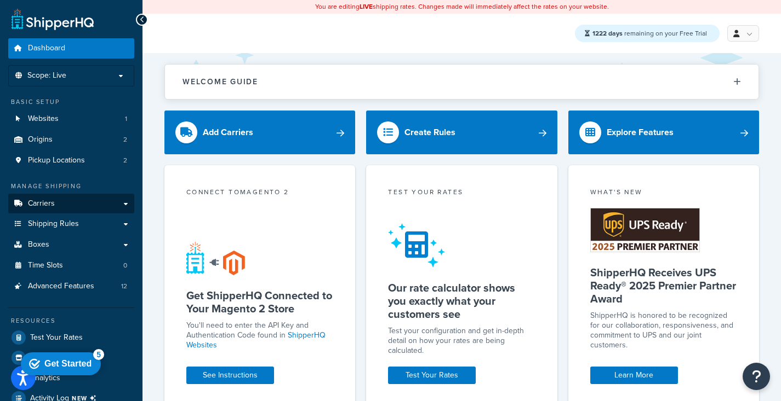  Describe the element at coordinates (71, 119) in the screenshot. I see `li: Websites` at that location.